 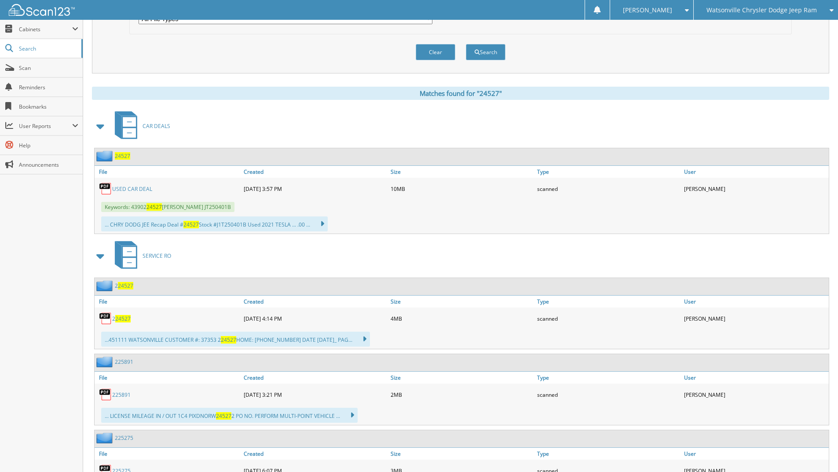 I want to click on span: Scan, so click(x=48, y=68).